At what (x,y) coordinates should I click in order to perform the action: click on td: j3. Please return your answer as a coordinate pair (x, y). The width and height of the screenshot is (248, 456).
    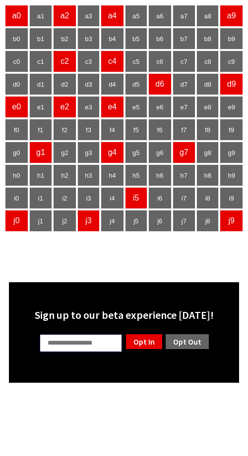
    Looking at the image, I should click on (88, 221).